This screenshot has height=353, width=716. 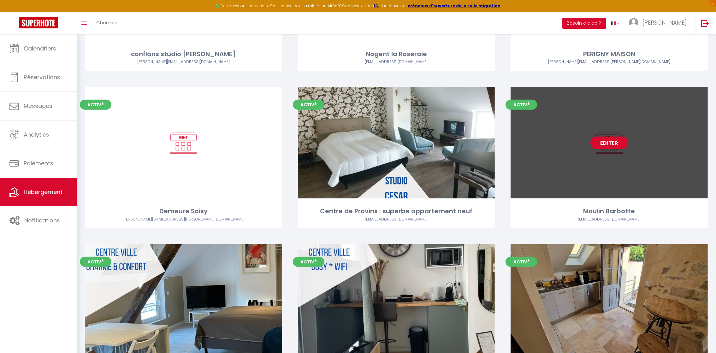 What do you see at coordinates (42, 77) in the screenshot?
I see `span: Réservations` at bounding box center [42, 77].